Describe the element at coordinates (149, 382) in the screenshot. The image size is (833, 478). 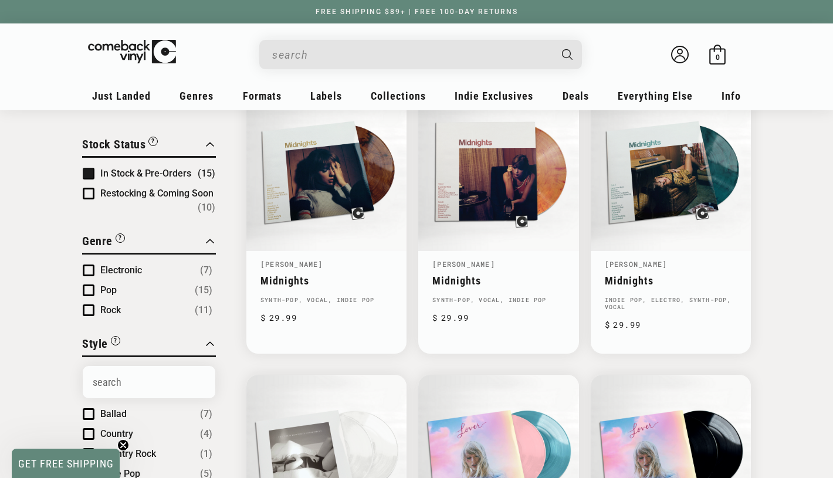
I see `input: Search Options` at that location.